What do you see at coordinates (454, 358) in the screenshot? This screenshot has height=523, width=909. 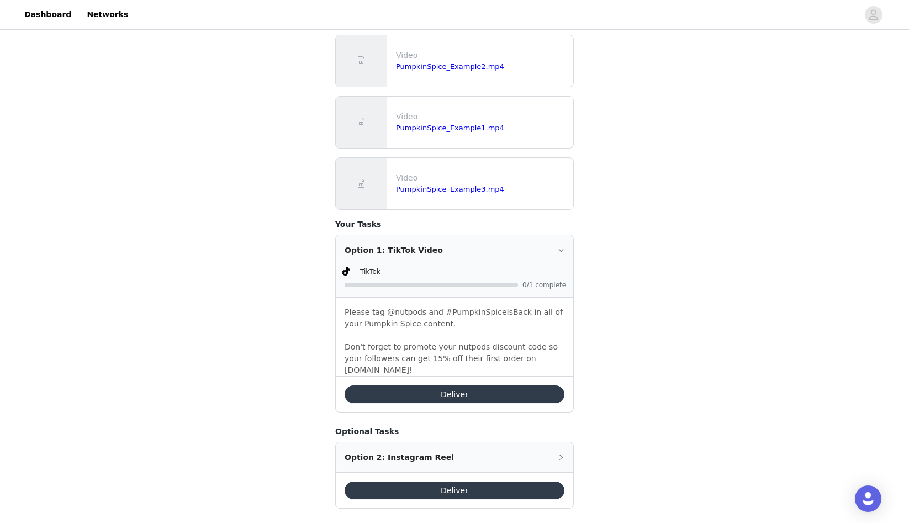 I see `p: Don't forget to promote your nutpods discount code so your followers can get 15% off their first ...` at bounding box center [454, 358].